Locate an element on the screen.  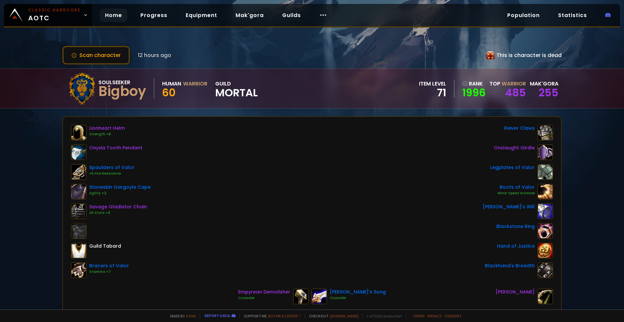
div: Bigboy is located at coordinates (122, 92).